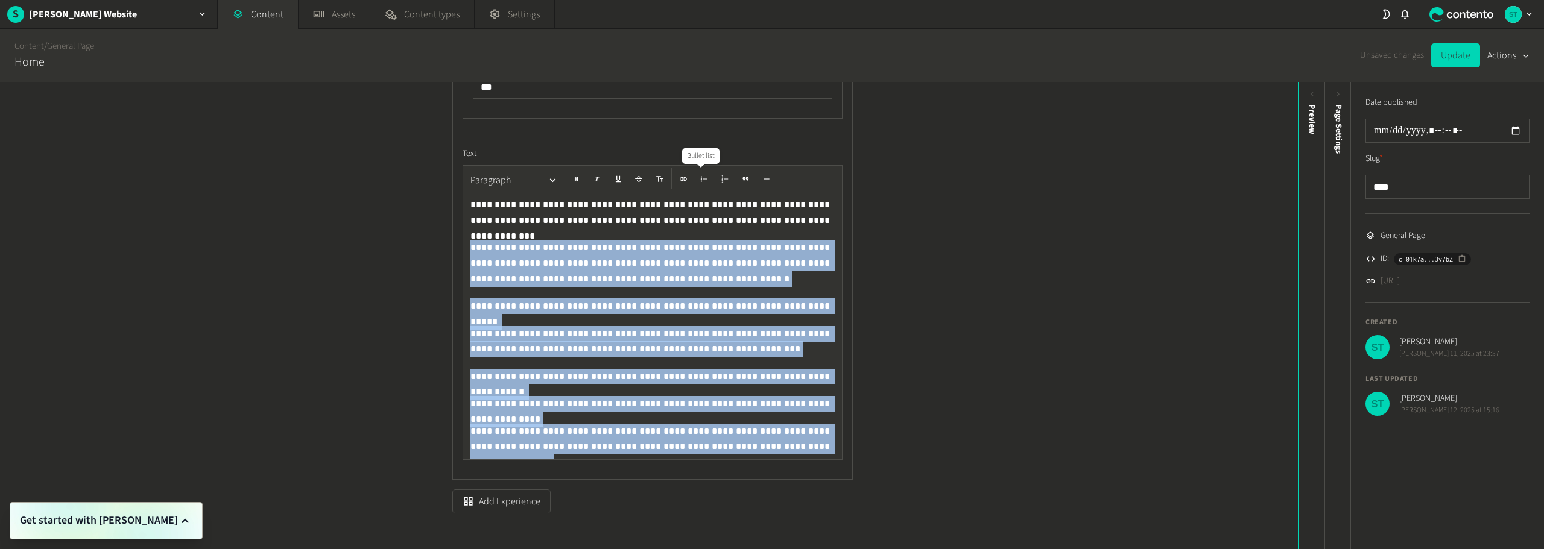  What do you see at coordinates (30, 62) in the screenshot?
I see `h2: Home` at bounding box center [30, 62].